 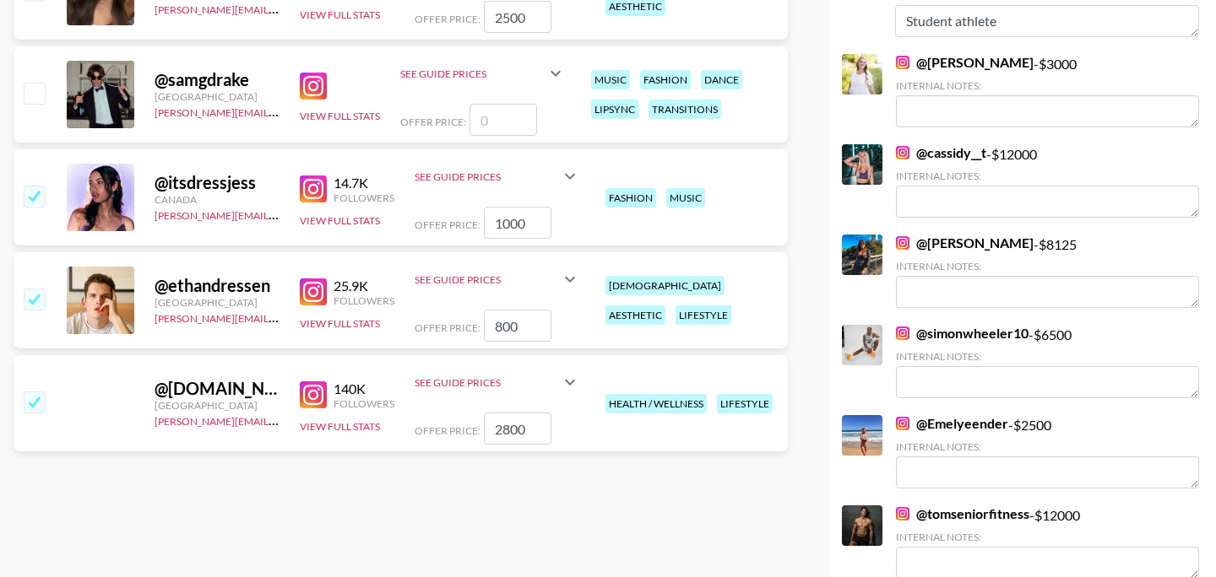 I want to click on textarea: Student athlete, so click(x=1047, y=21).